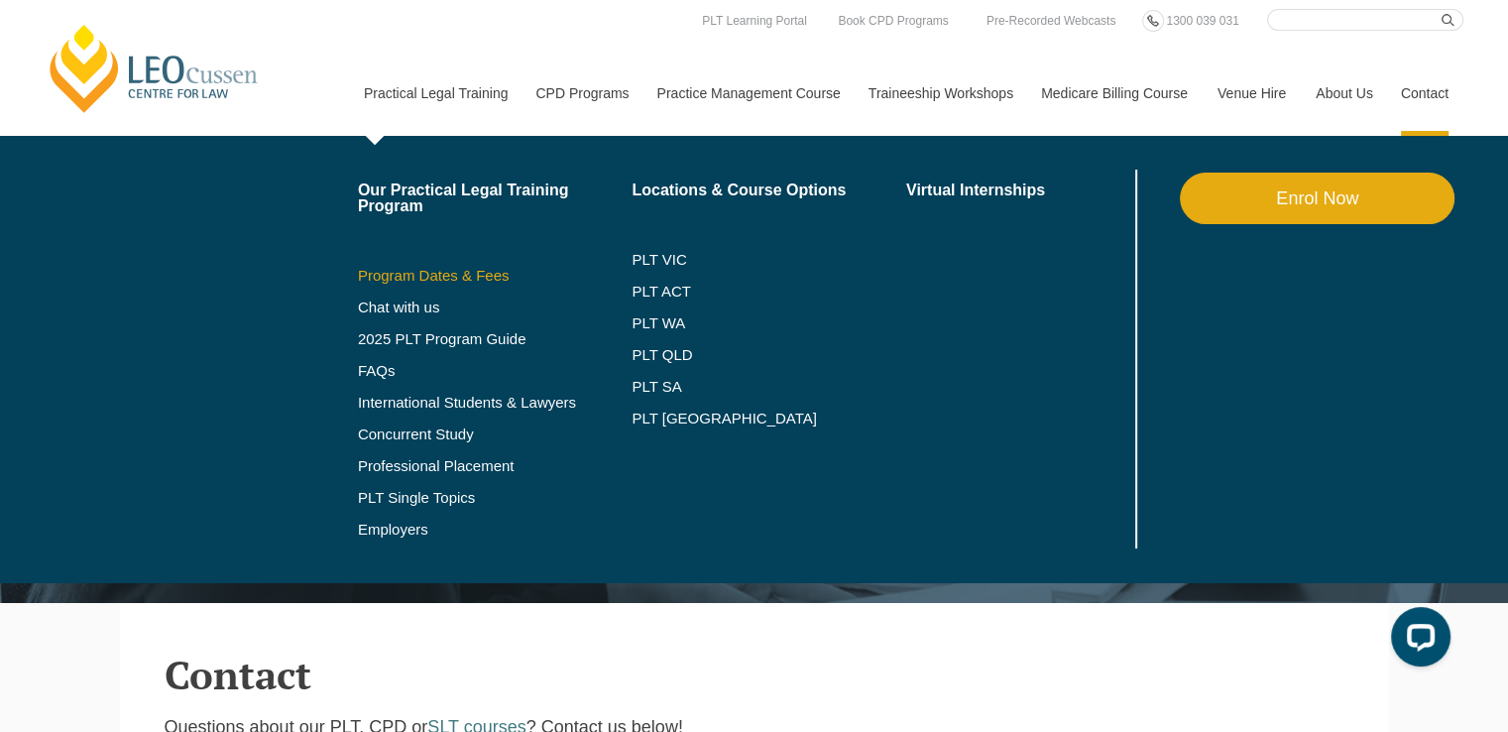 This screenshot has width=1508, height=732. What do you see at coordinates (495, 434) in the screenshot?
I see `a: Concurrent Study` at bounding box center [495, 434].